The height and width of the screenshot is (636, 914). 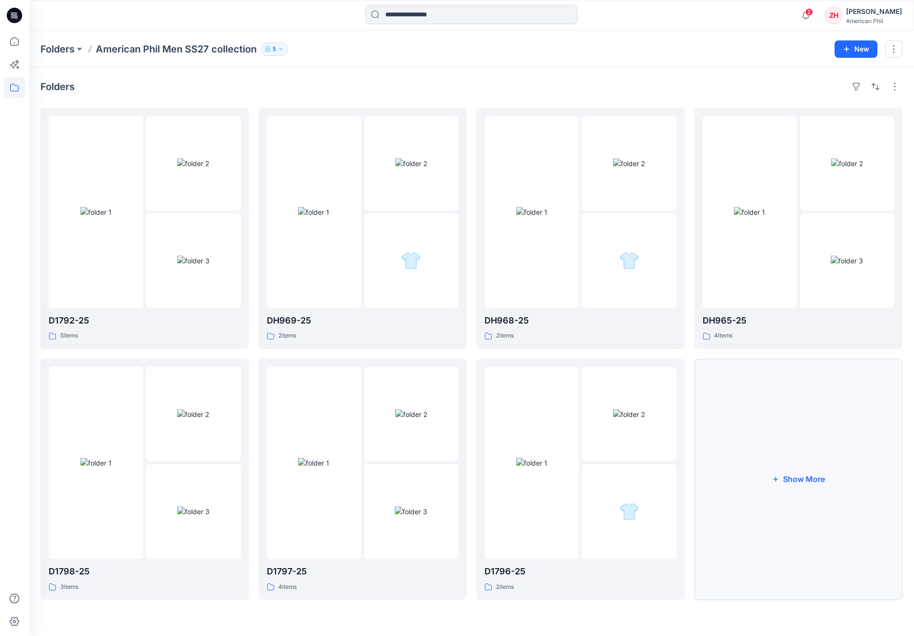 What do you see at coordinates (362, 321) in the screenshot?
I see `p: DH969-25` at bounding box center [362, 321].